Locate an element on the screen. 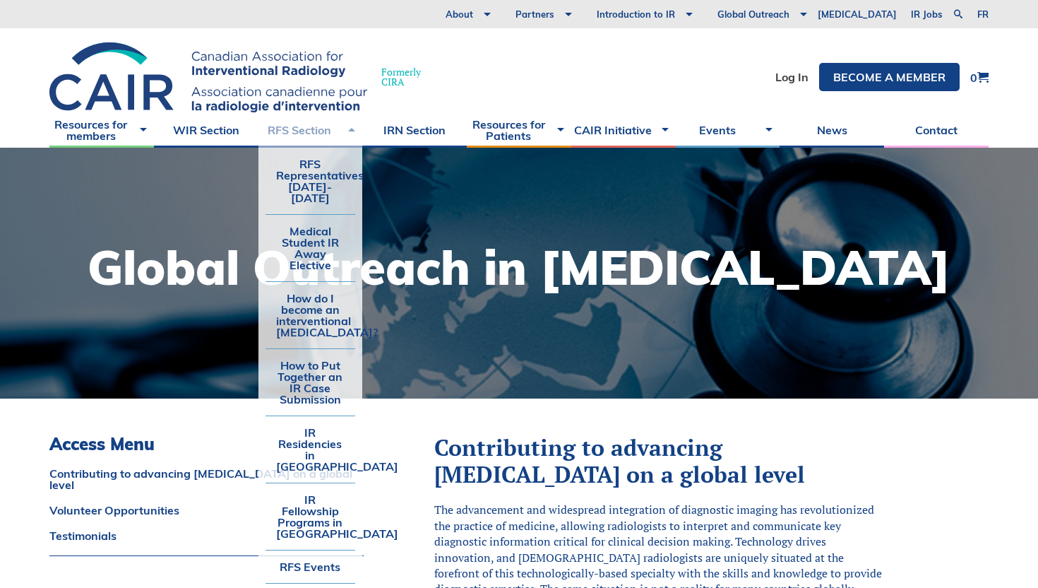 The width and height of the screenshot is (1038, 588). a: Resources for Patients is located at coordinates (519, 130).